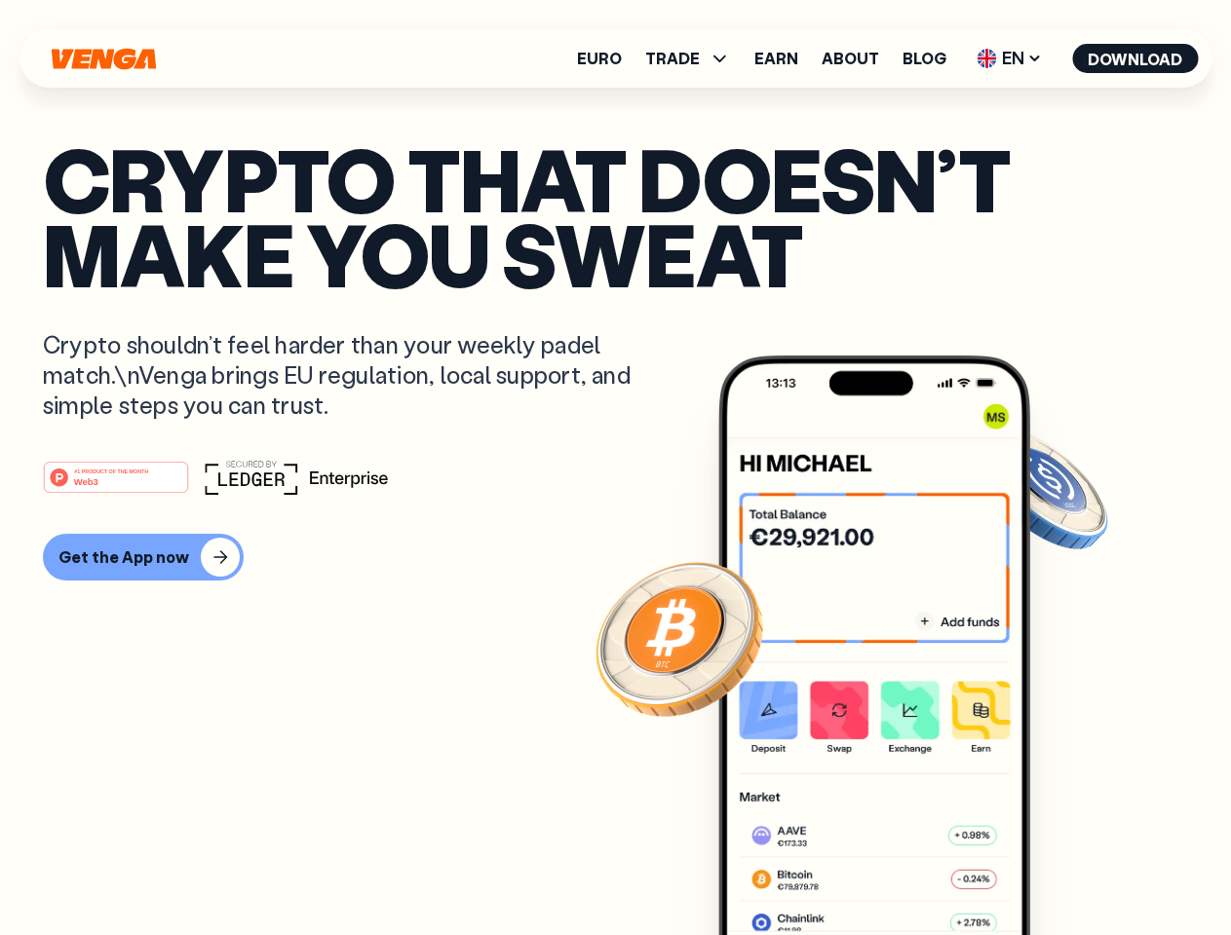 This screenshot has width=1231, height=935. What do you see at coordinates (599, 58) in the screenshot?
I see `a: Euro` at bounding box center [599, 58].